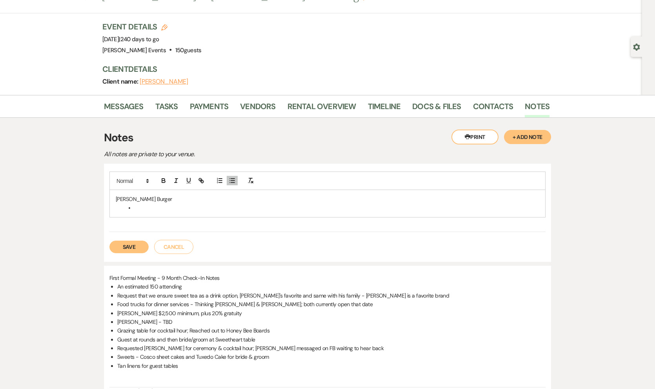 The image size is (655, 389). I want to click on span: Client name:, so click(121, 81).